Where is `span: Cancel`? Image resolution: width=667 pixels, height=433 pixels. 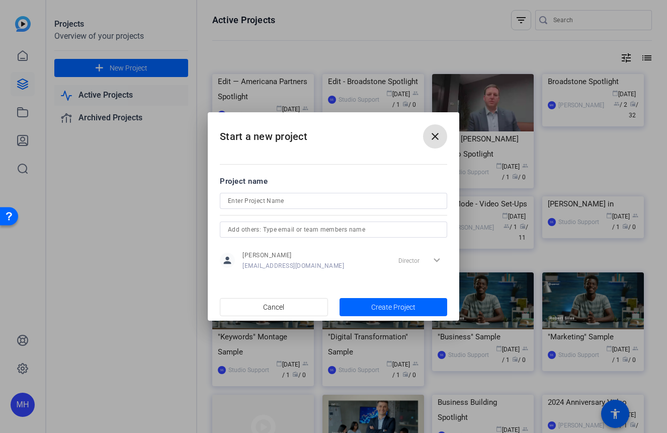 span: Cancel is located at coordinates (274, 307).